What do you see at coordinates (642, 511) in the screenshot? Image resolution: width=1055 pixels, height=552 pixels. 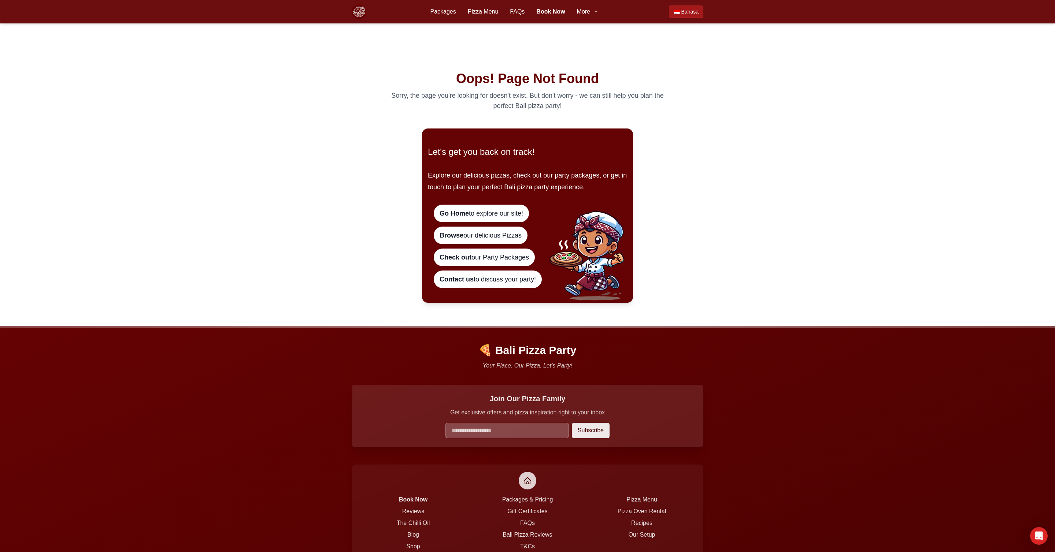 I see `a: Pizza Oven Rental` at bounding box center [642, 511].